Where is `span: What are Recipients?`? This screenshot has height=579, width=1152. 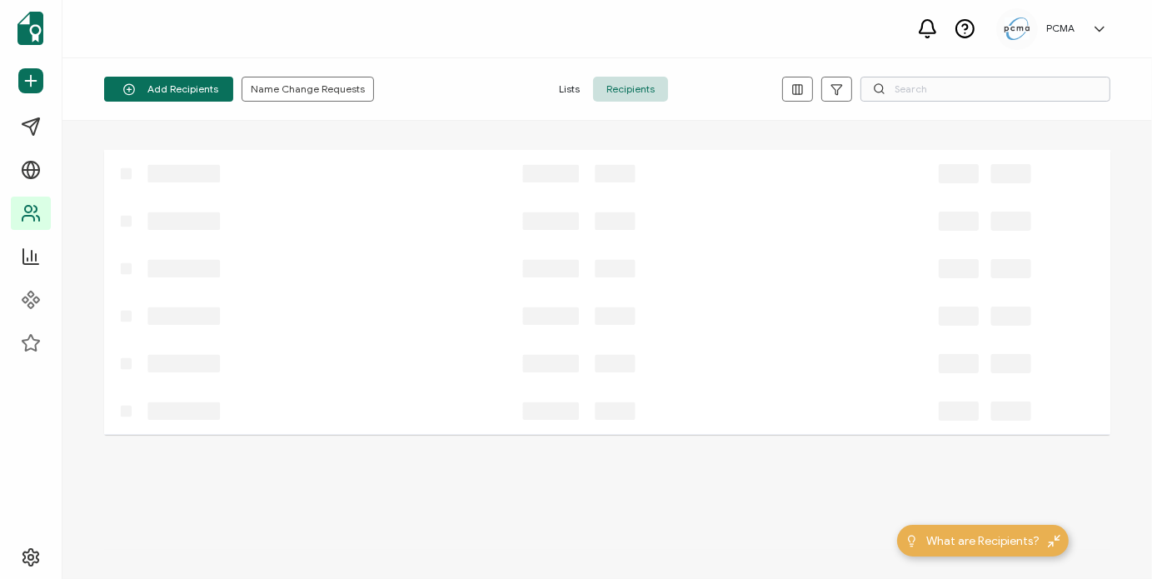
span: What are Recipients? is located at coordinates (983, 540).